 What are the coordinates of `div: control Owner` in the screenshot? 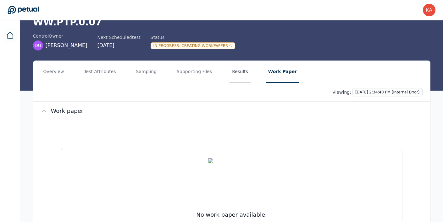 It's located at (60, 36).